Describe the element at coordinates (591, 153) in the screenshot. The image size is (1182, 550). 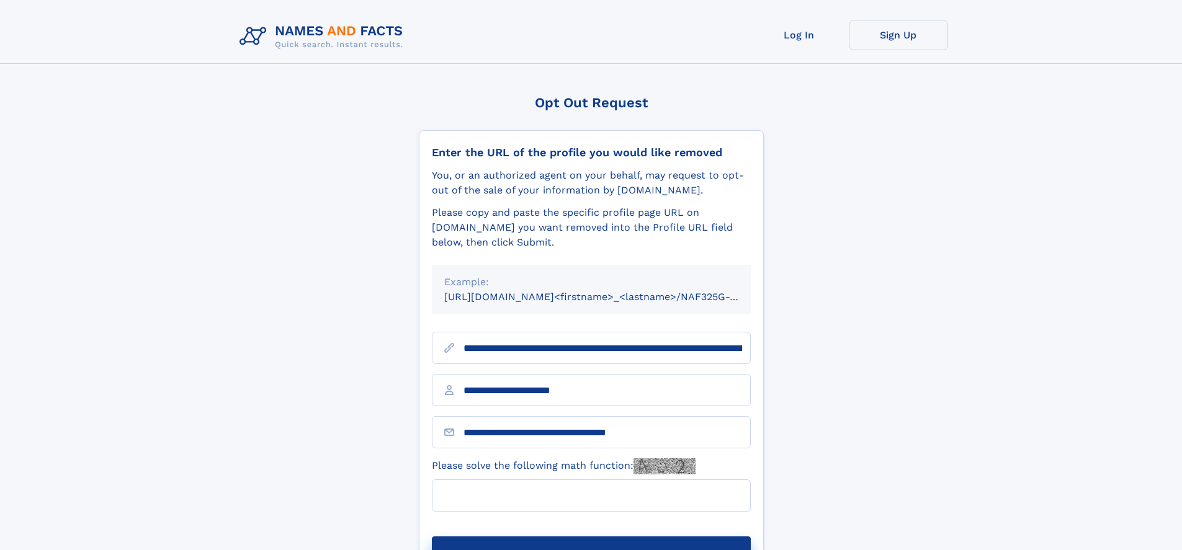
I see `div: Enter the URL of the profile you would like removed` at that location.